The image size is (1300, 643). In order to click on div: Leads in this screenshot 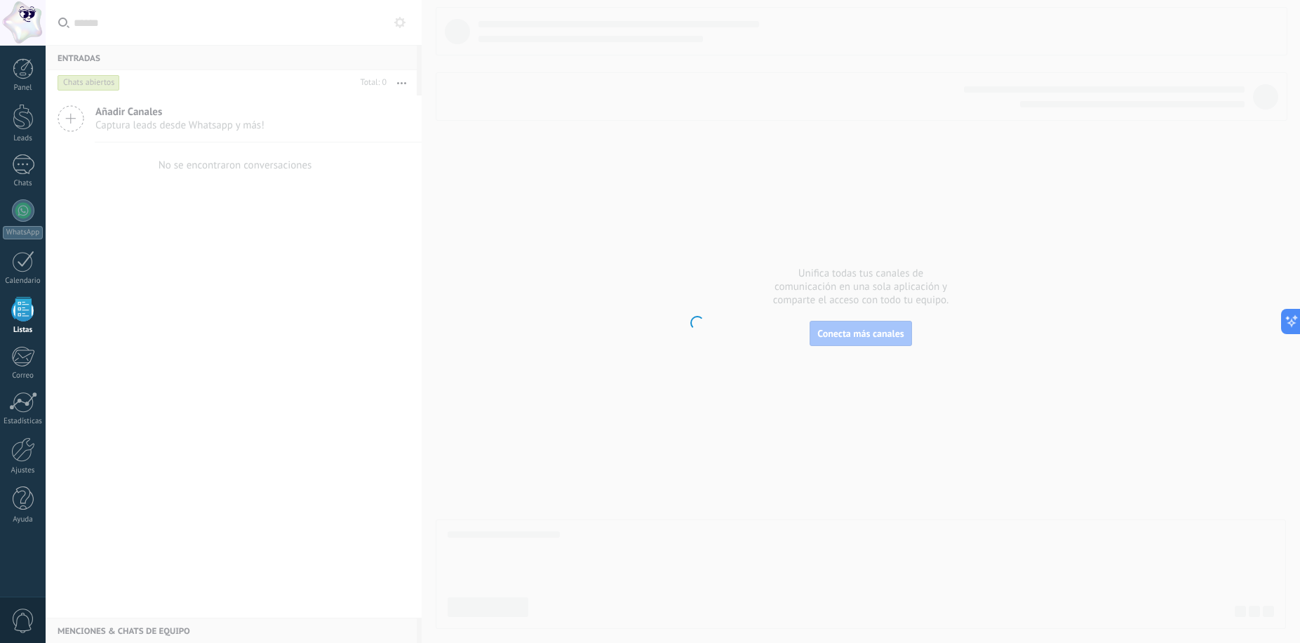, I will do `click(23, 138)`.